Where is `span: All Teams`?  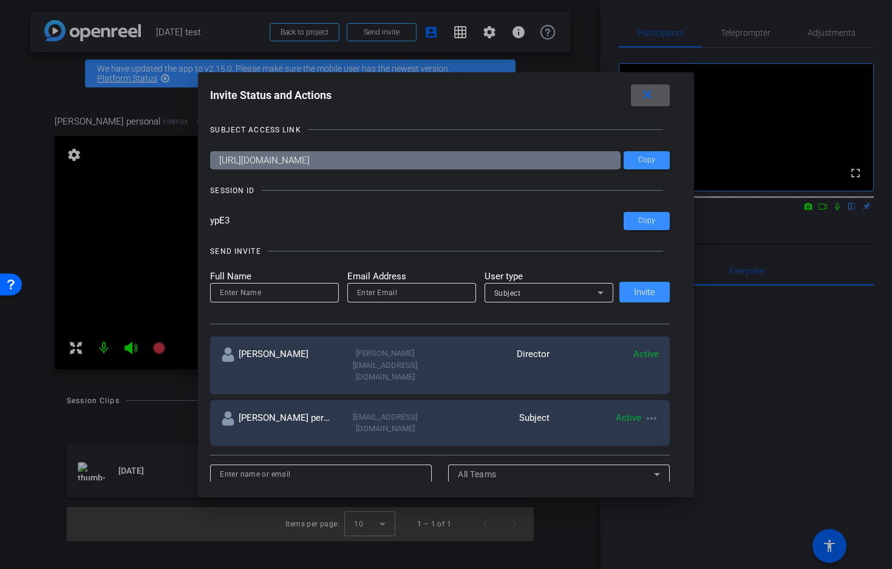 span: All Teams is located at coordinates (477, 474).